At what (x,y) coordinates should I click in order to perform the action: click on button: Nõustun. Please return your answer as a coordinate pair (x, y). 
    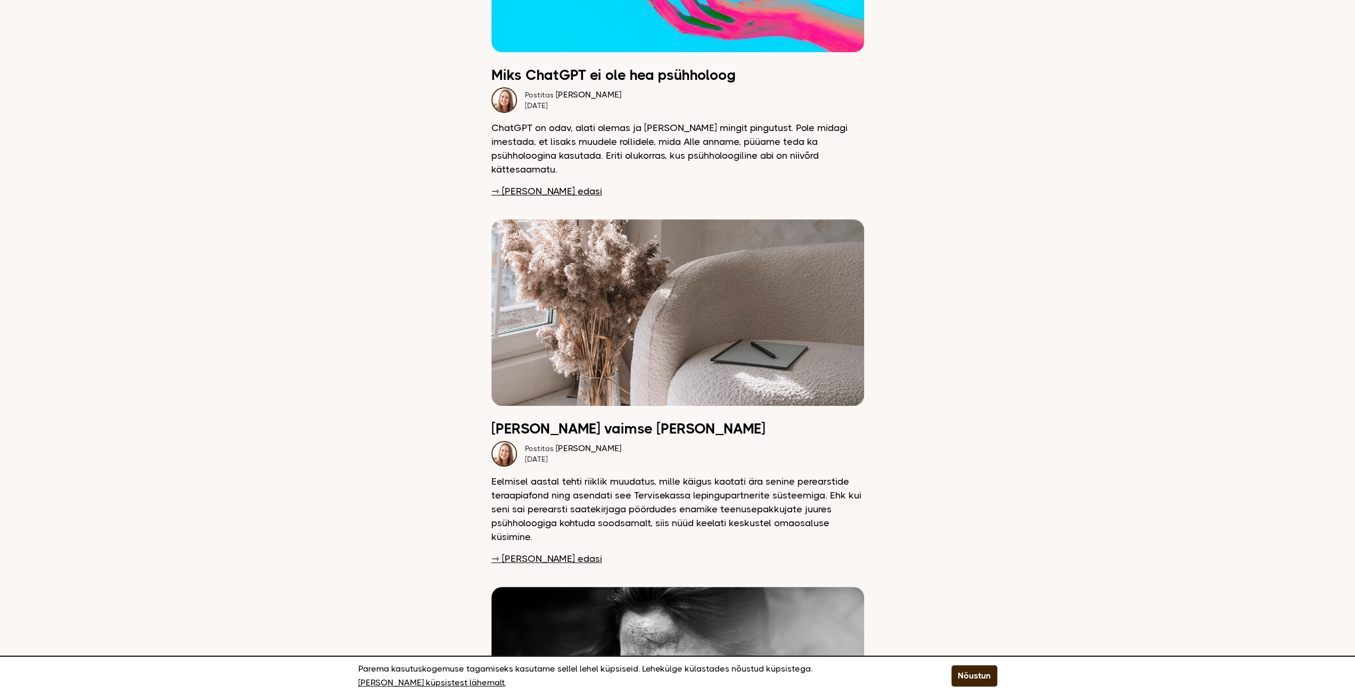
    Looking at the image, I should click on (974, 675).